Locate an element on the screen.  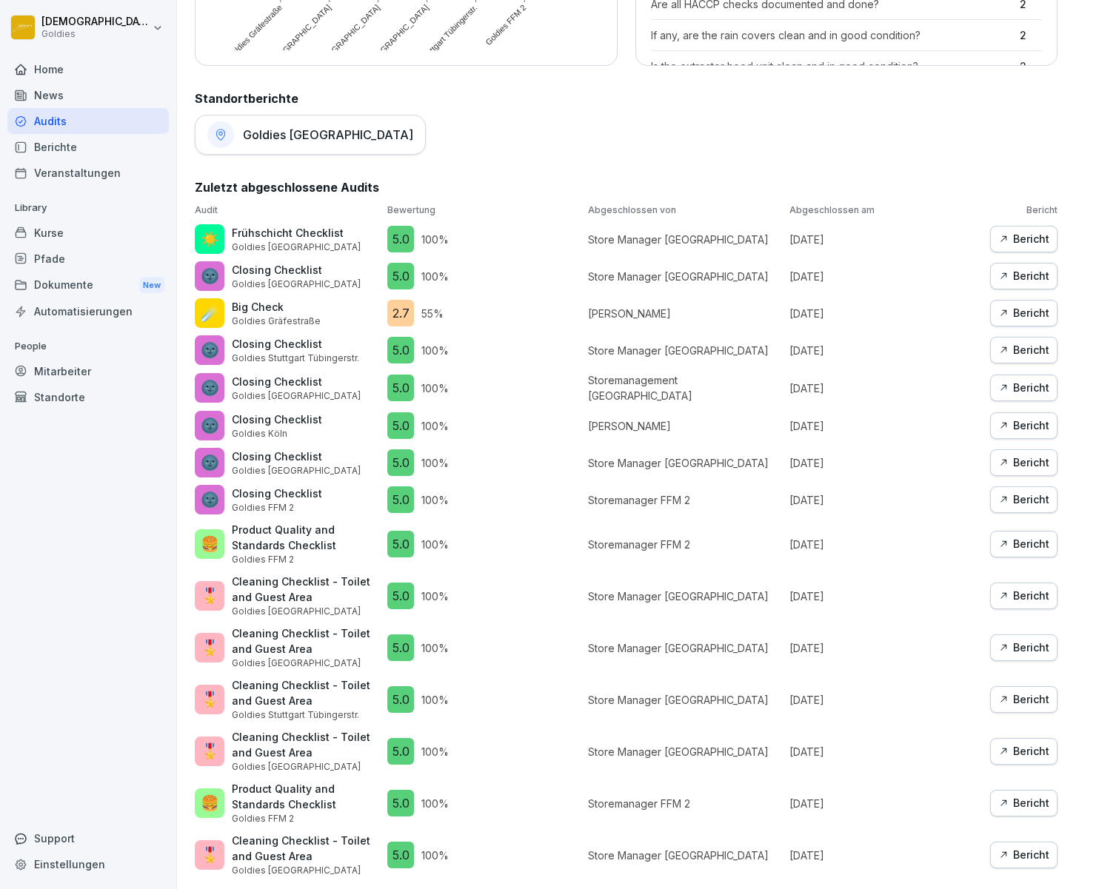
div: 2.7 is located at coordinates (401, 313).